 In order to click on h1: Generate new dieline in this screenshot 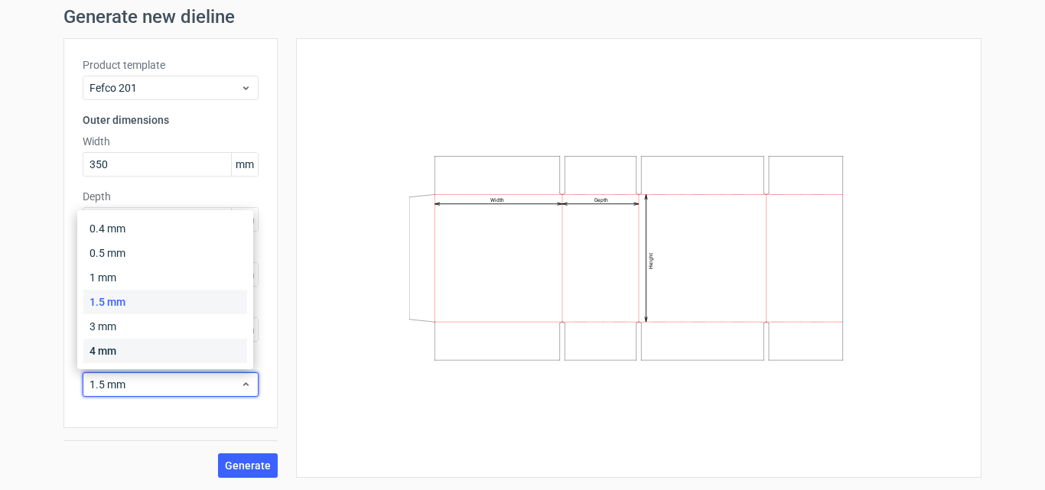, I will do `click(522, 17)`.